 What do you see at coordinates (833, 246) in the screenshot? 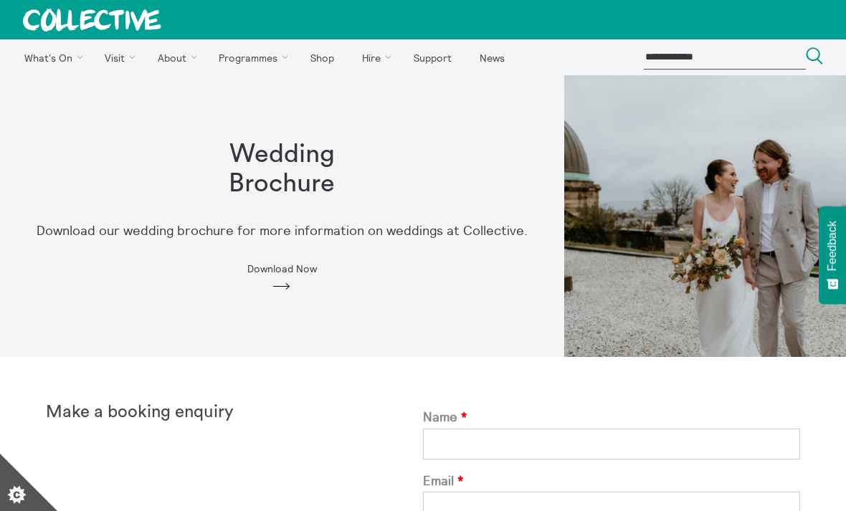
I see `span: Feedback` at bounding box center [833, 246].